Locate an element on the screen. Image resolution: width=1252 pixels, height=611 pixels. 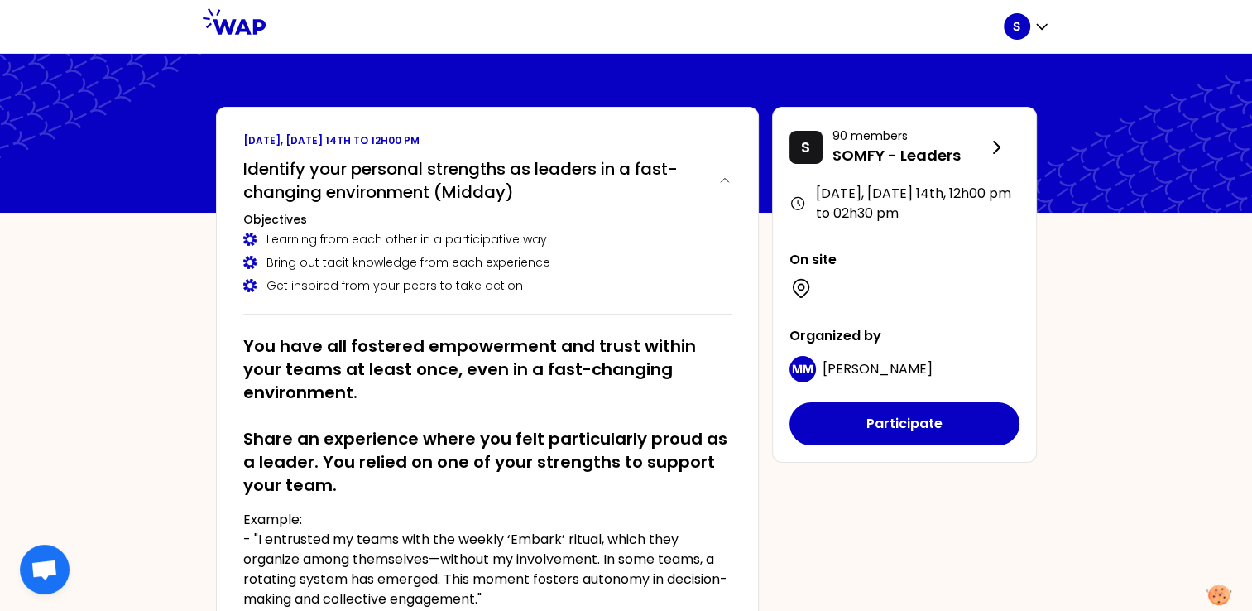
div: Learning from each other in a participative way is located at coordinates (487, 239).